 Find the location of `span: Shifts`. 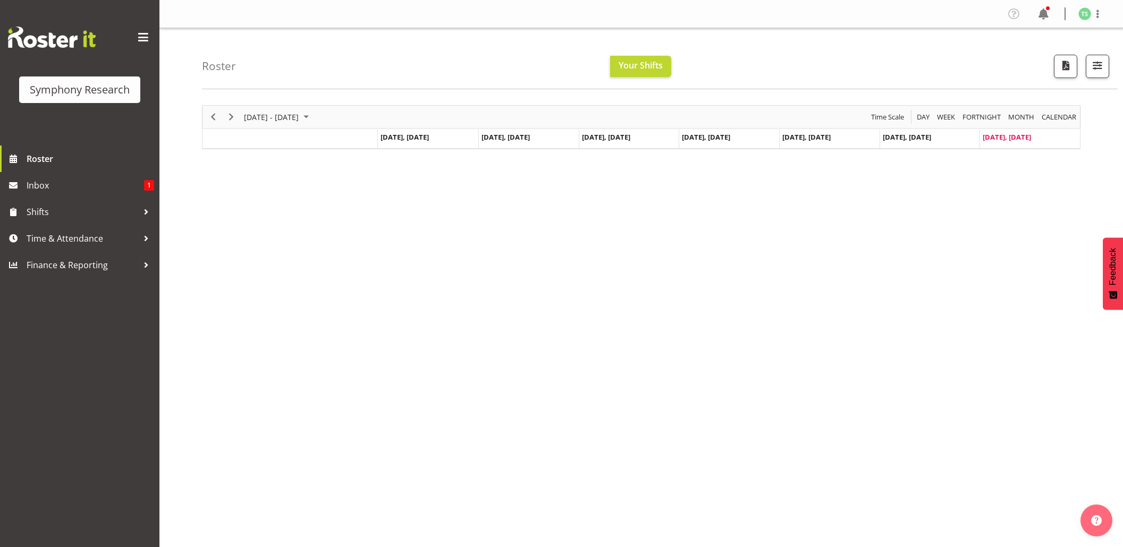

span: Shifts is located at coordinates (82, 212).